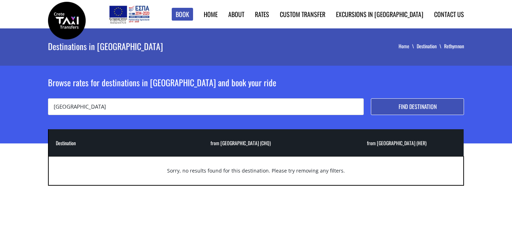  What do you see at coordinates (454, 46) in the screenshot?
I see `li: Rethymnon` at bounding box center [454, 46].